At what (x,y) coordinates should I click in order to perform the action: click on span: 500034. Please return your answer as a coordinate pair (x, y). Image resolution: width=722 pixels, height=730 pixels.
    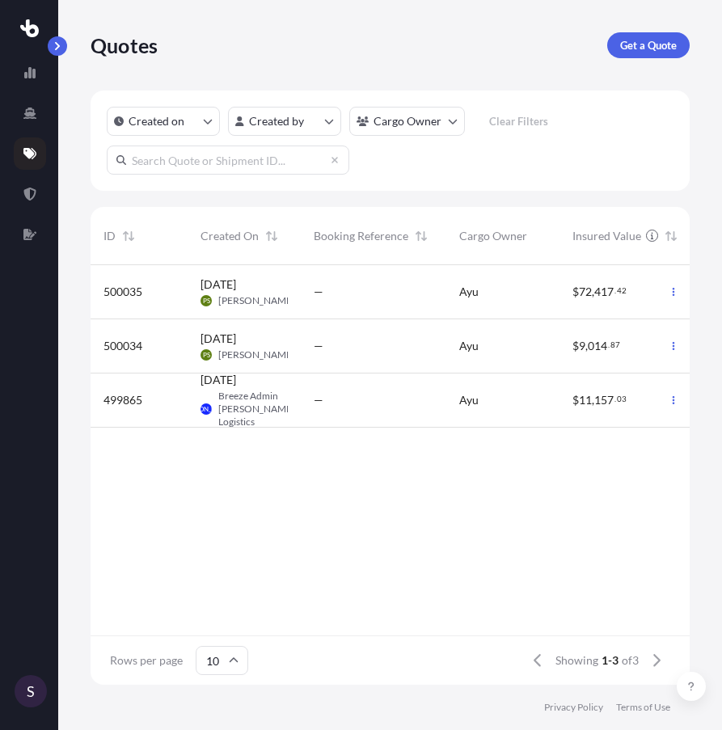
    Looking at the image, I should click on (123, 346).